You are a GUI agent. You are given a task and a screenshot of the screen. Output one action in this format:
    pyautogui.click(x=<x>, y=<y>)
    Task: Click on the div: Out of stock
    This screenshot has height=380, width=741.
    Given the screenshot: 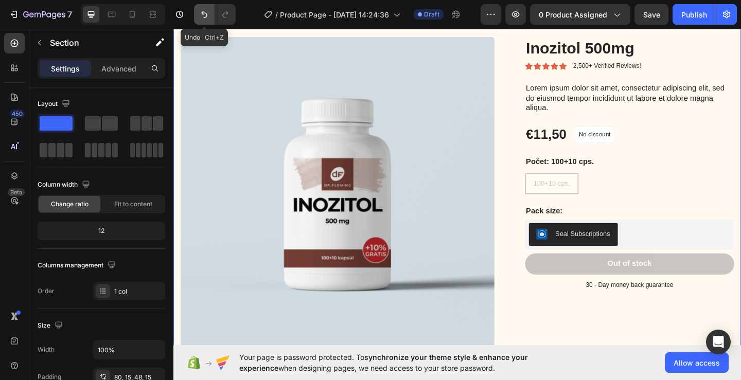 What is the action you would take?
    pyautogui.click(x=495, y=257)
    